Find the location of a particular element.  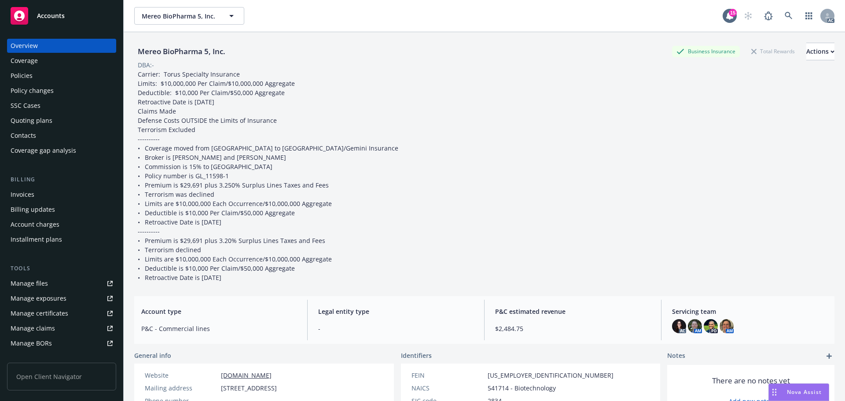

a: Contacts is located at coordinates (62, 136).